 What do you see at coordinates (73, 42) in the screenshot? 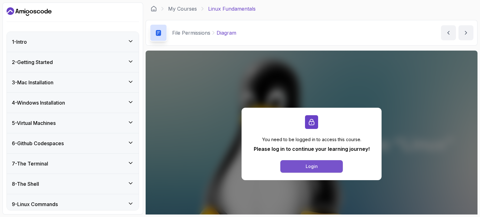
I see `button: 1-Intro` at bounding box center [73, 42].